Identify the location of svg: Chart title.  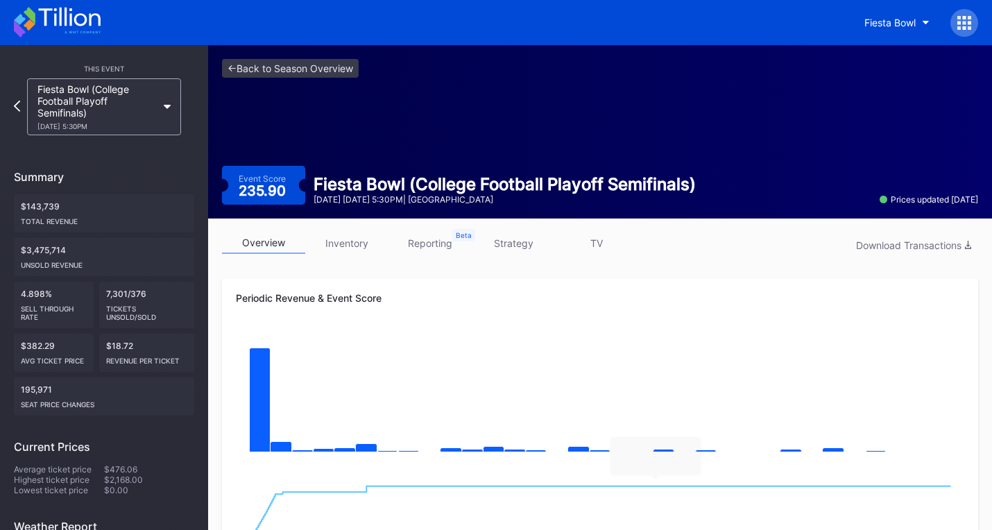
(600, 397).